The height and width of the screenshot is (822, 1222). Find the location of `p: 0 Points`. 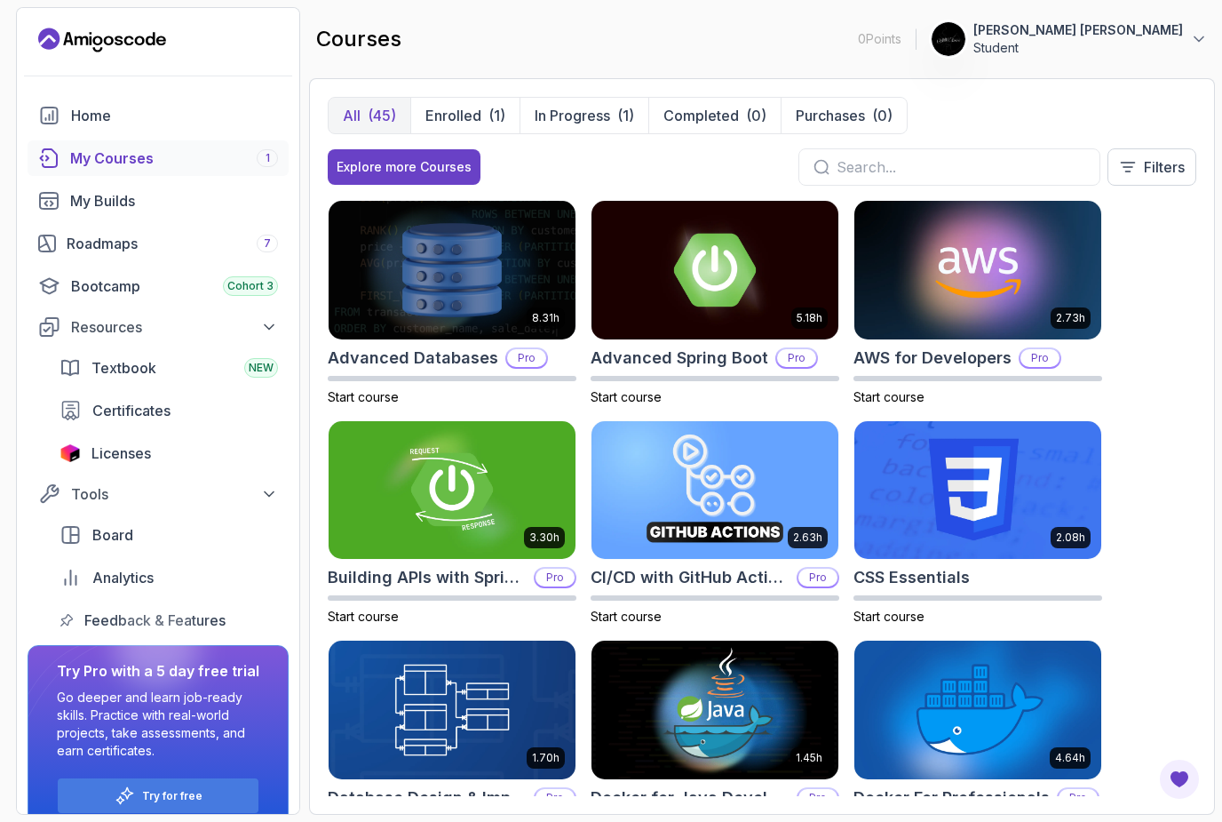

p: 0 Points is located at coordinates (879, 39).